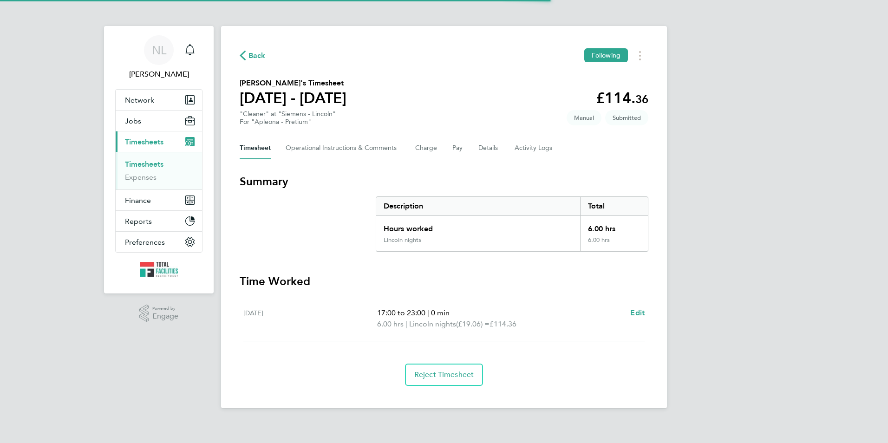 The height and width of the screenshot is (443, 888). I want to click on span: Edit, so click(637, 313).